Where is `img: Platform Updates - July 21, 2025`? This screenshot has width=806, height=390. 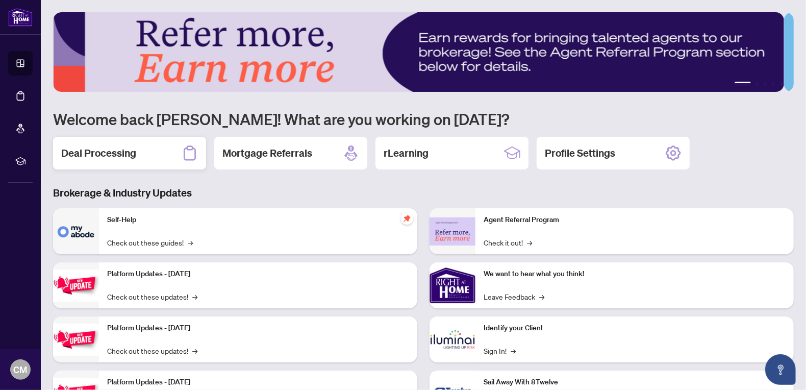 img: Platform Updates - July 21, 2025 is located at coordinates (76, 285).